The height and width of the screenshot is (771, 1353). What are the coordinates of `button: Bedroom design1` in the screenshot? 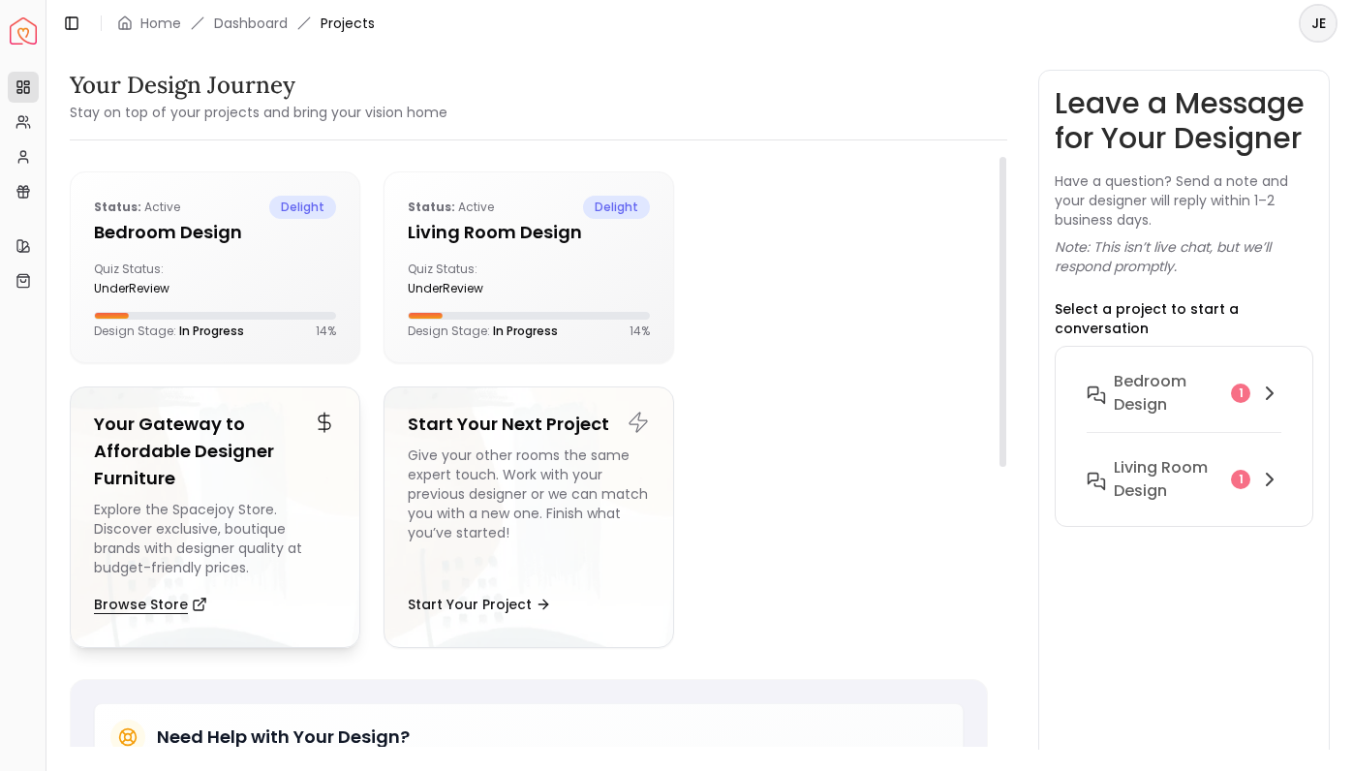 It's located at (1183, 405).